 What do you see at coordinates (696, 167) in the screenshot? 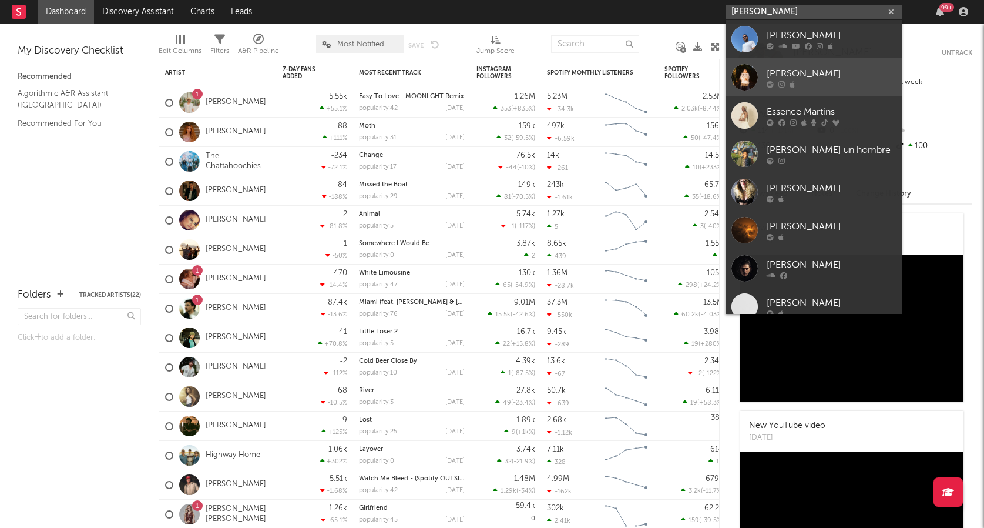
I see `span: 10` at bounding box center [696, 167].